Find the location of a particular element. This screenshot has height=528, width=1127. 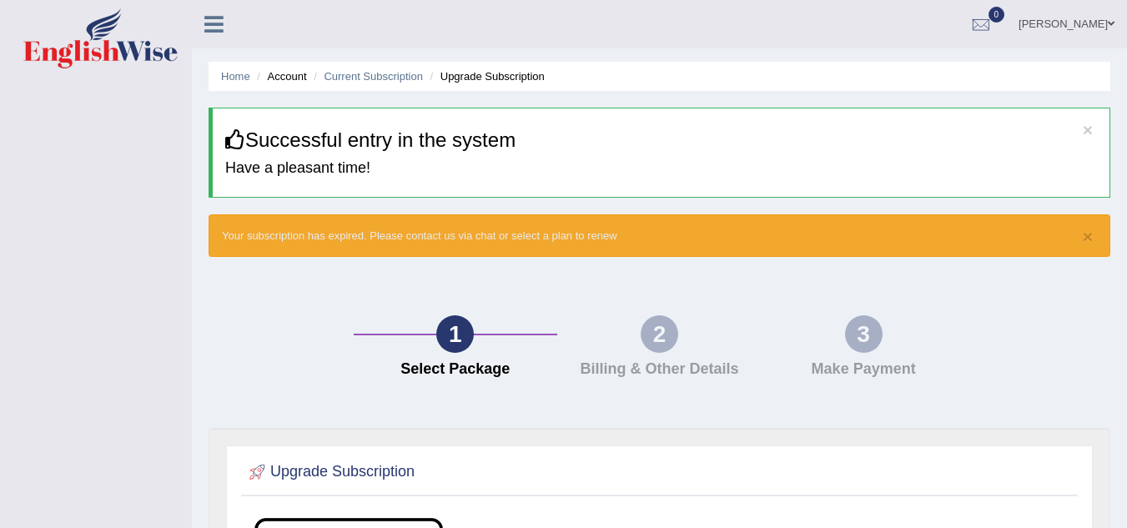

li: Account is located at coordinates (279, 76).